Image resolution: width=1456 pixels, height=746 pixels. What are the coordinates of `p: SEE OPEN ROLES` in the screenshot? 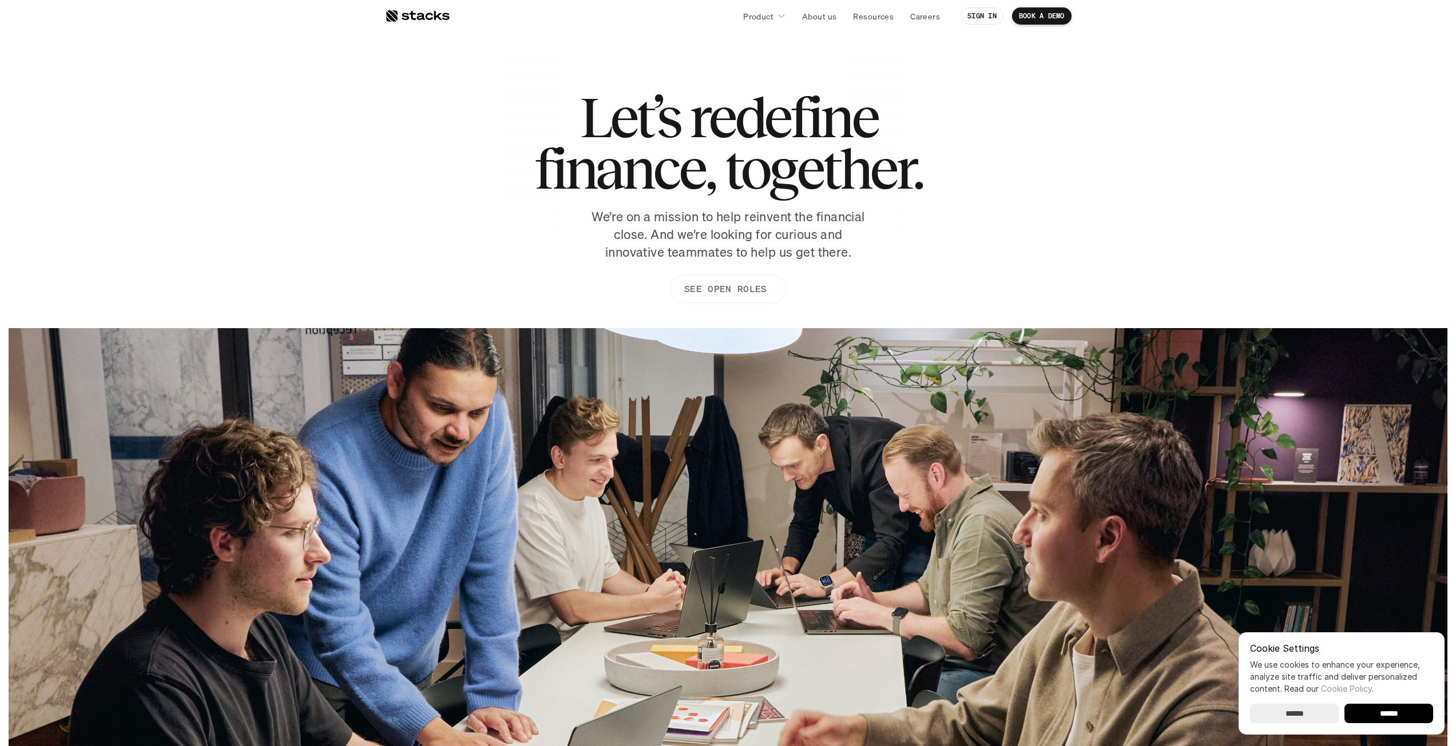 It's located at (725, 289).